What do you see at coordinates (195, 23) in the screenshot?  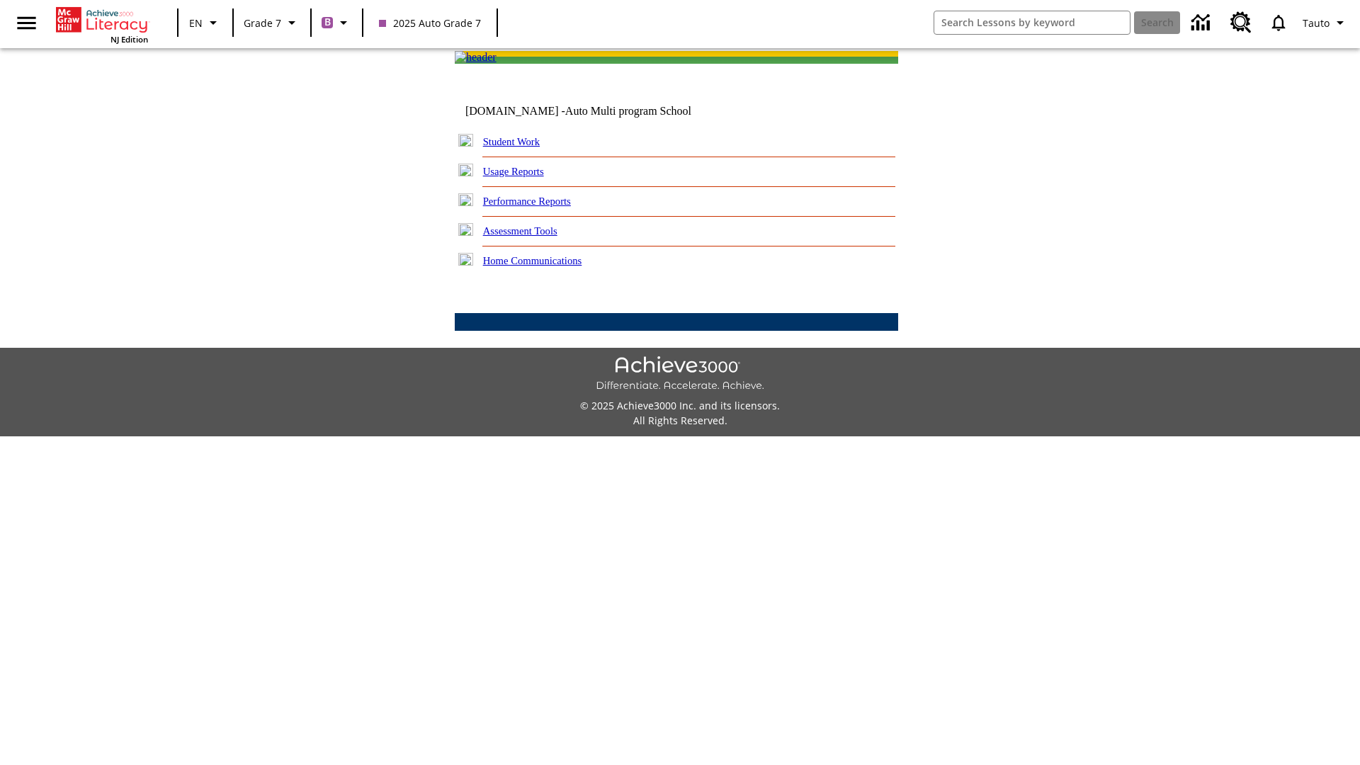 I see `span: EN` at bounding box center [195, 23].